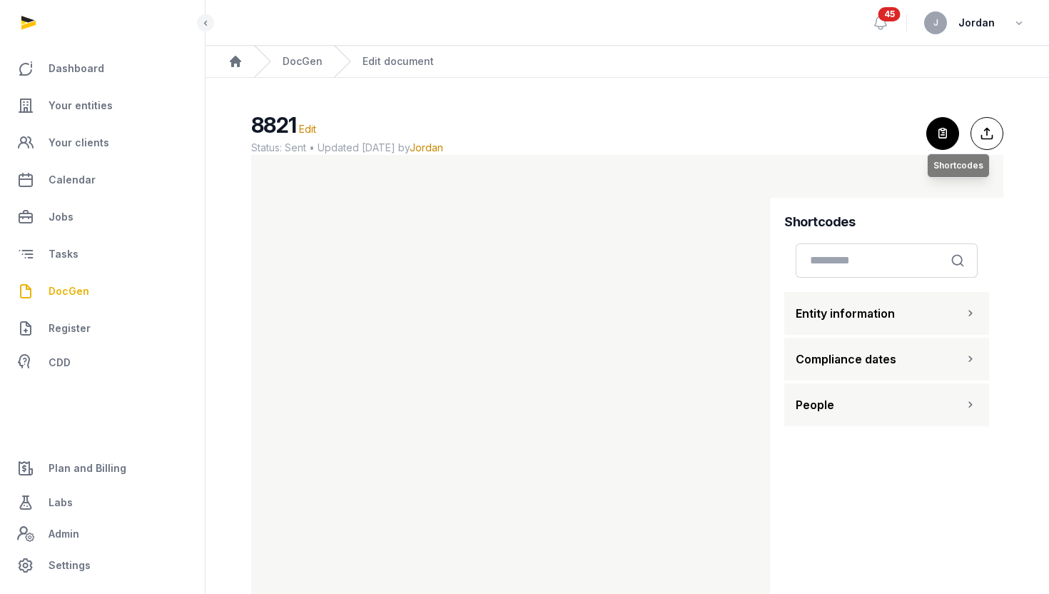  I want to click on span: 8821, so click(273, 125).